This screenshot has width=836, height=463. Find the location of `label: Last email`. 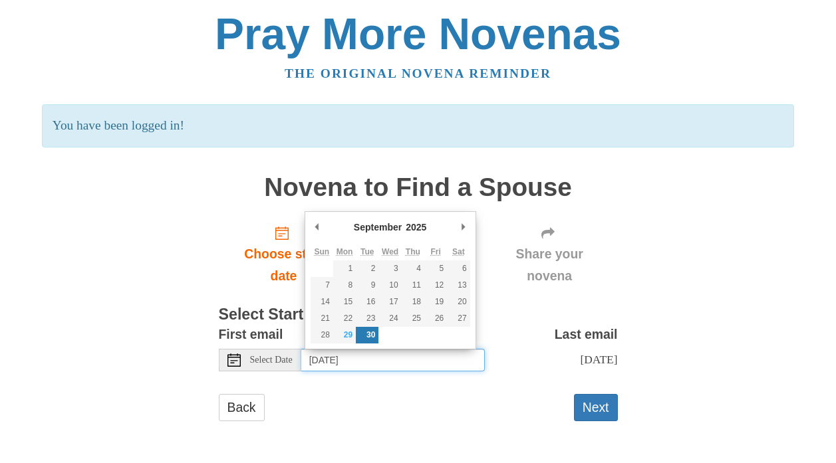

label: Last email is located at coordinates (586, 334).